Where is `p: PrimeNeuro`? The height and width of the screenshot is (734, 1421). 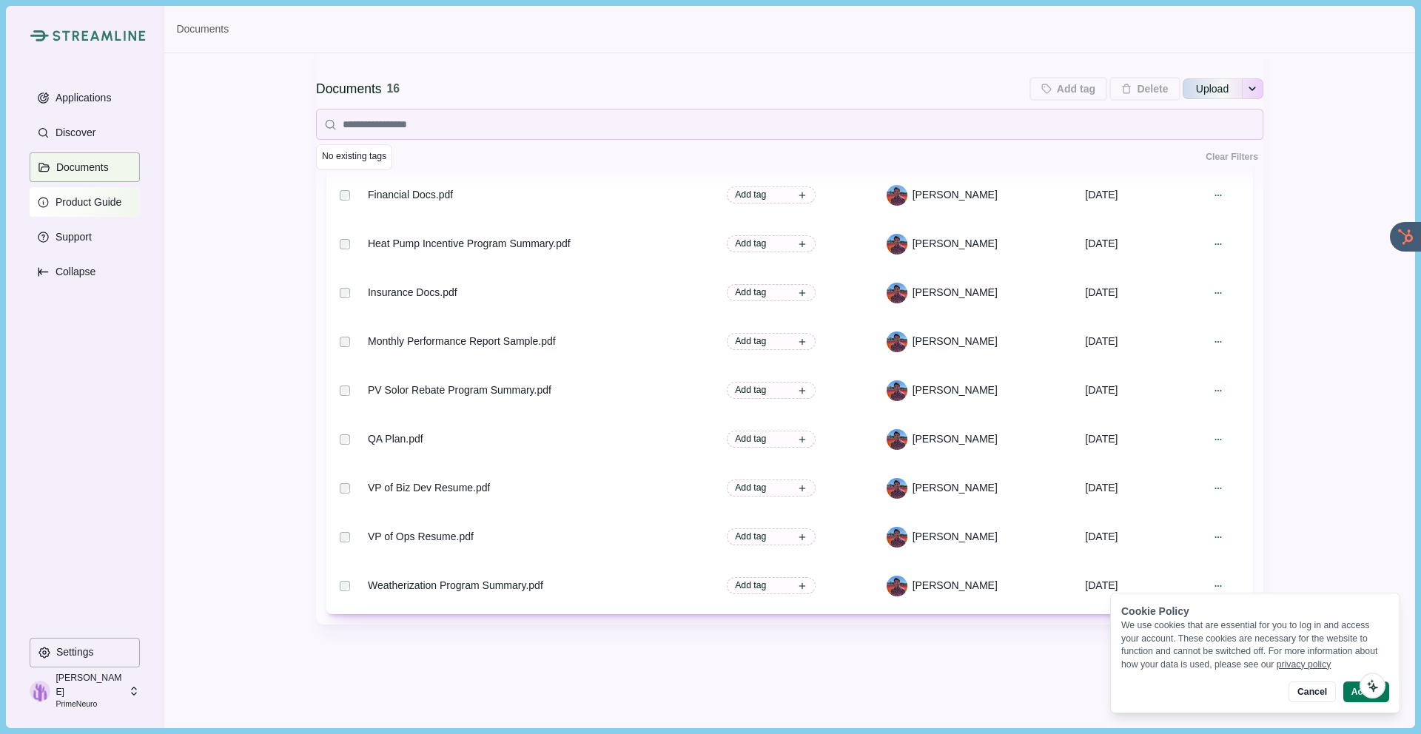 p: PrimeNeuro is located at coordinates (90, 704).